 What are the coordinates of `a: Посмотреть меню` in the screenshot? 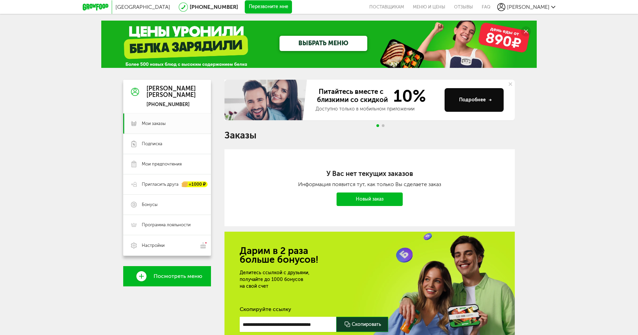 It's located at (167, 276).